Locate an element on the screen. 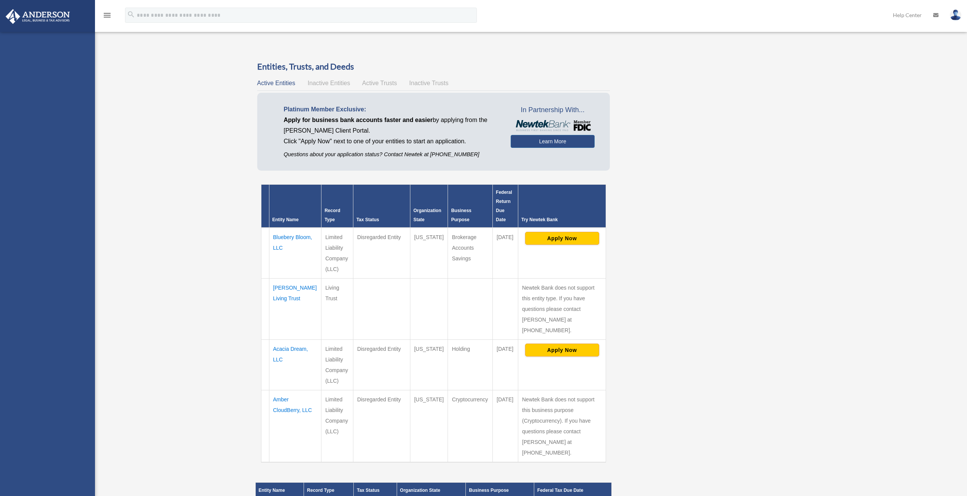  span: Active Trusts is located at coordinates (380, 83).